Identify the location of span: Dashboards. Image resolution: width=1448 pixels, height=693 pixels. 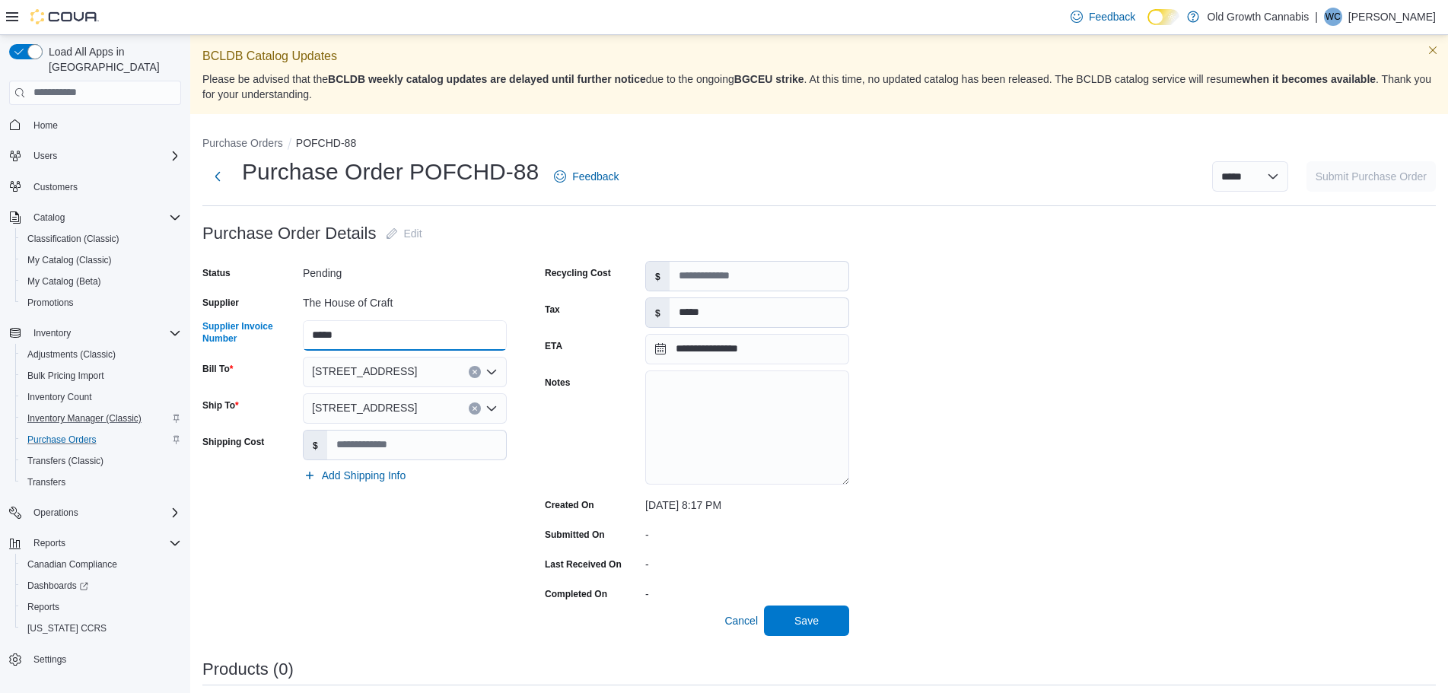
(58, 586).